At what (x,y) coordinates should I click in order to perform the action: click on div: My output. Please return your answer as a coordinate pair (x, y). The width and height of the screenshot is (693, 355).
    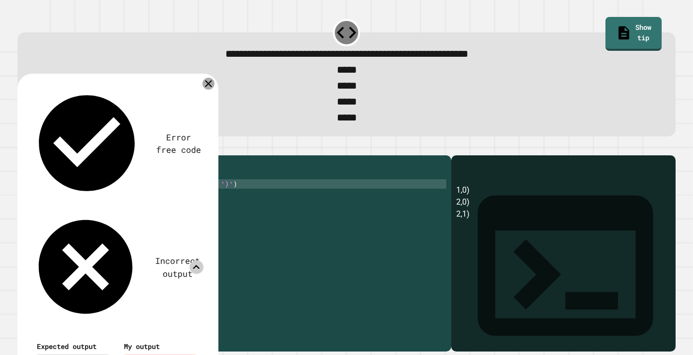
    Looking at the image, I should click on (160, 346).